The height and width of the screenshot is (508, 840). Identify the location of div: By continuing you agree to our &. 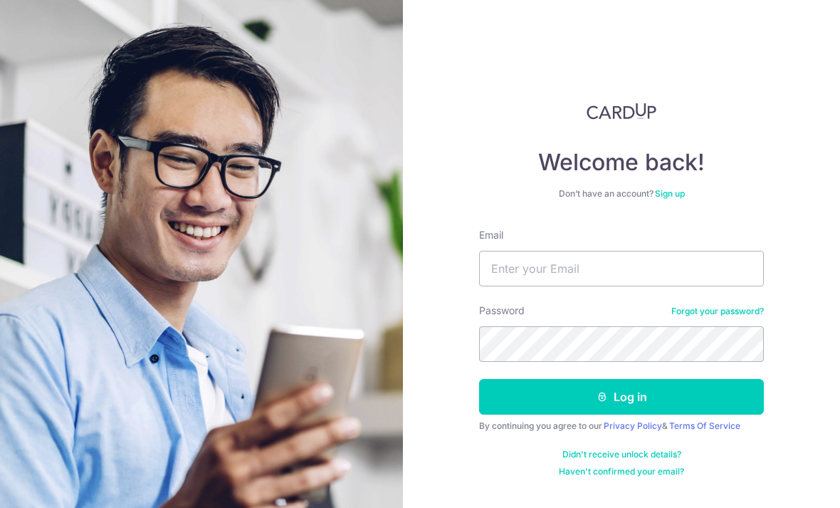
(621, 426).